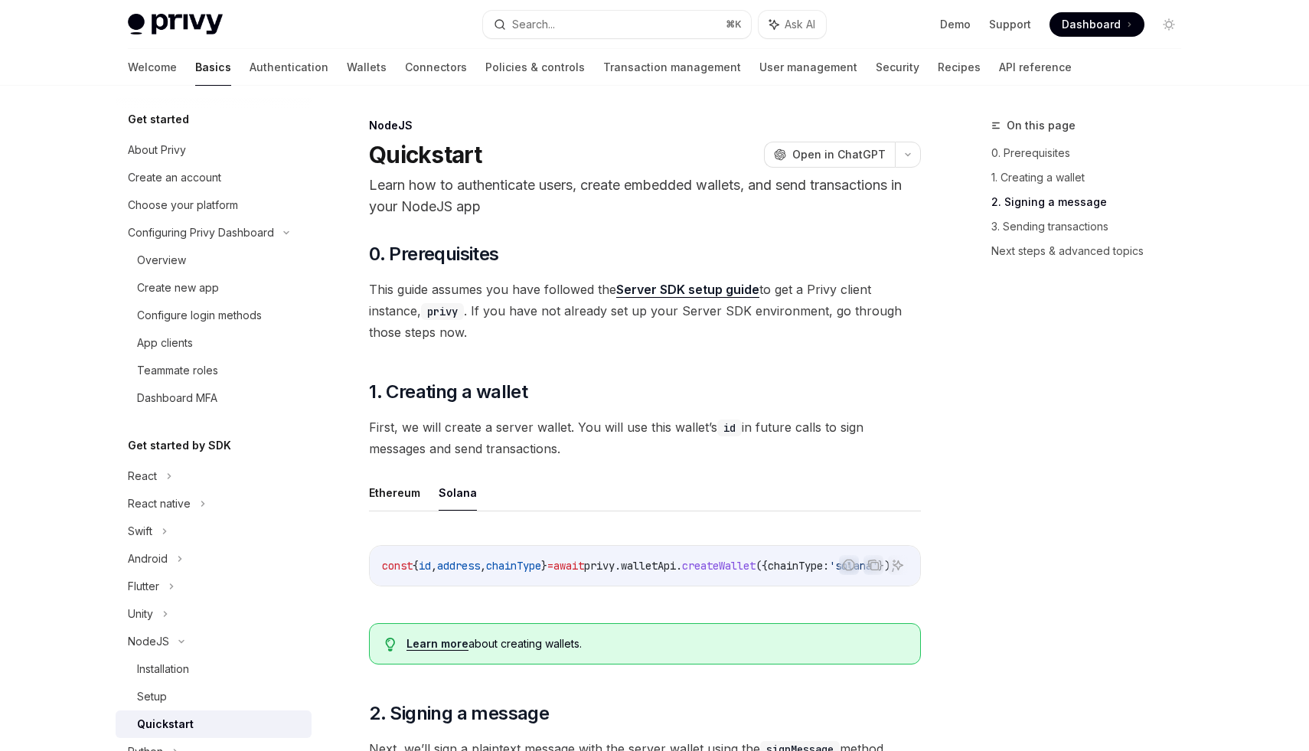  I want to click on button: Copy the contents from the code block, so click(873, 565).